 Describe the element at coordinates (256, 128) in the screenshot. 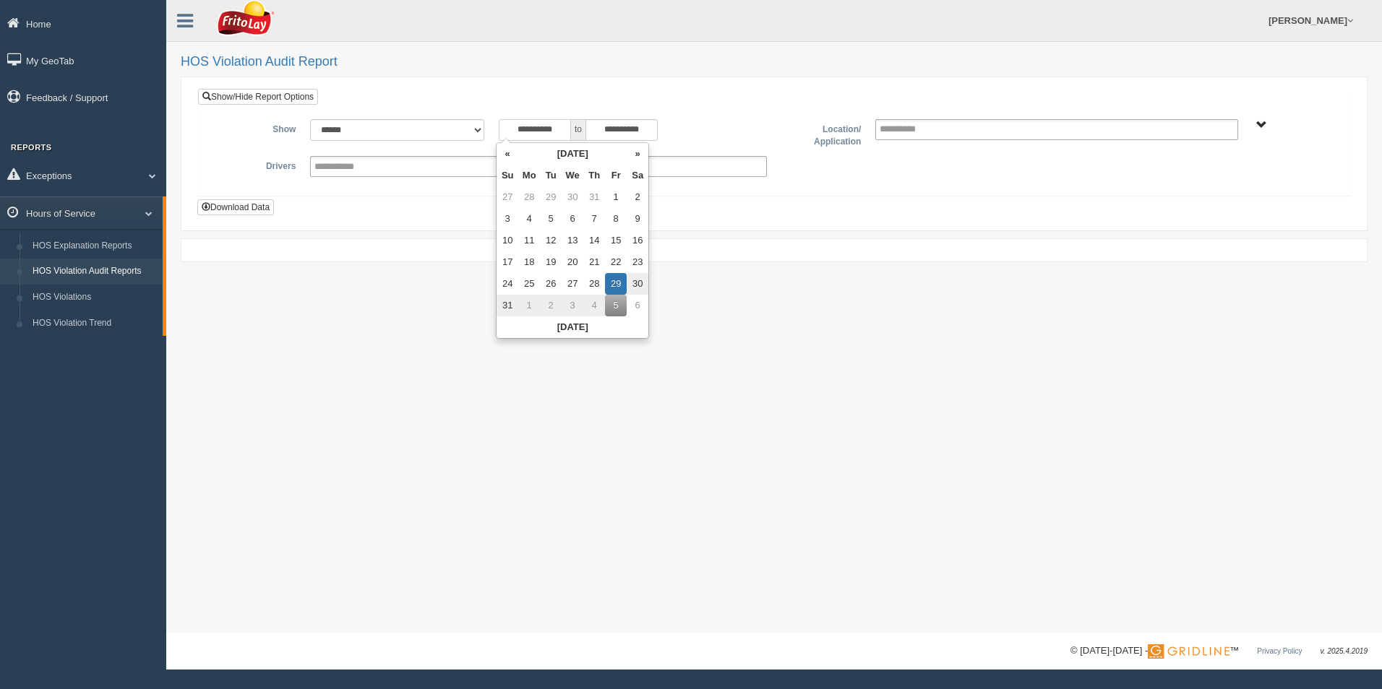

I see `label: Show` at that location.